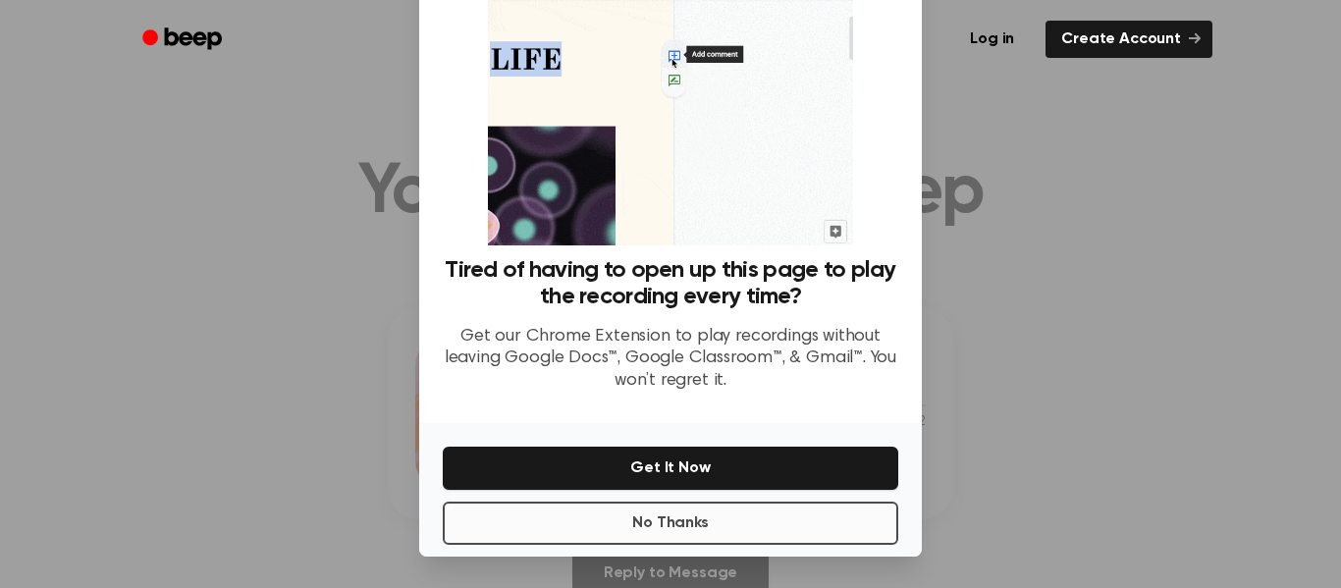 The image size is (1341, 588). What do you see at coordinates (1129, 39) in the screenshot?
I see `a: Create Account` at bounding box center [1129, 39].